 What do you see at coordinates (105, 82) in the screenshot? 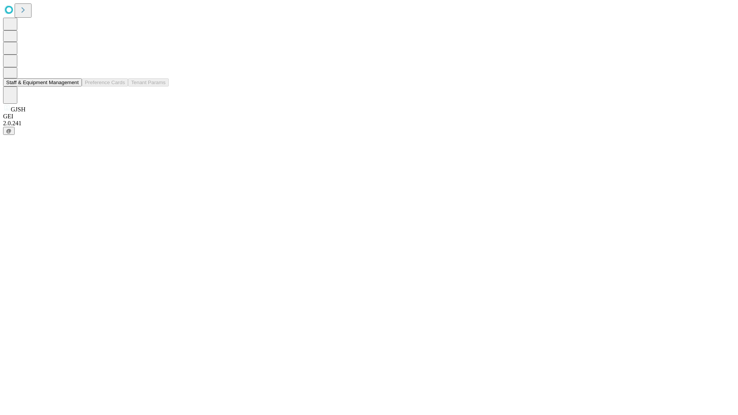
I see `button: Preference Cards` at bounding box center [105, 82].